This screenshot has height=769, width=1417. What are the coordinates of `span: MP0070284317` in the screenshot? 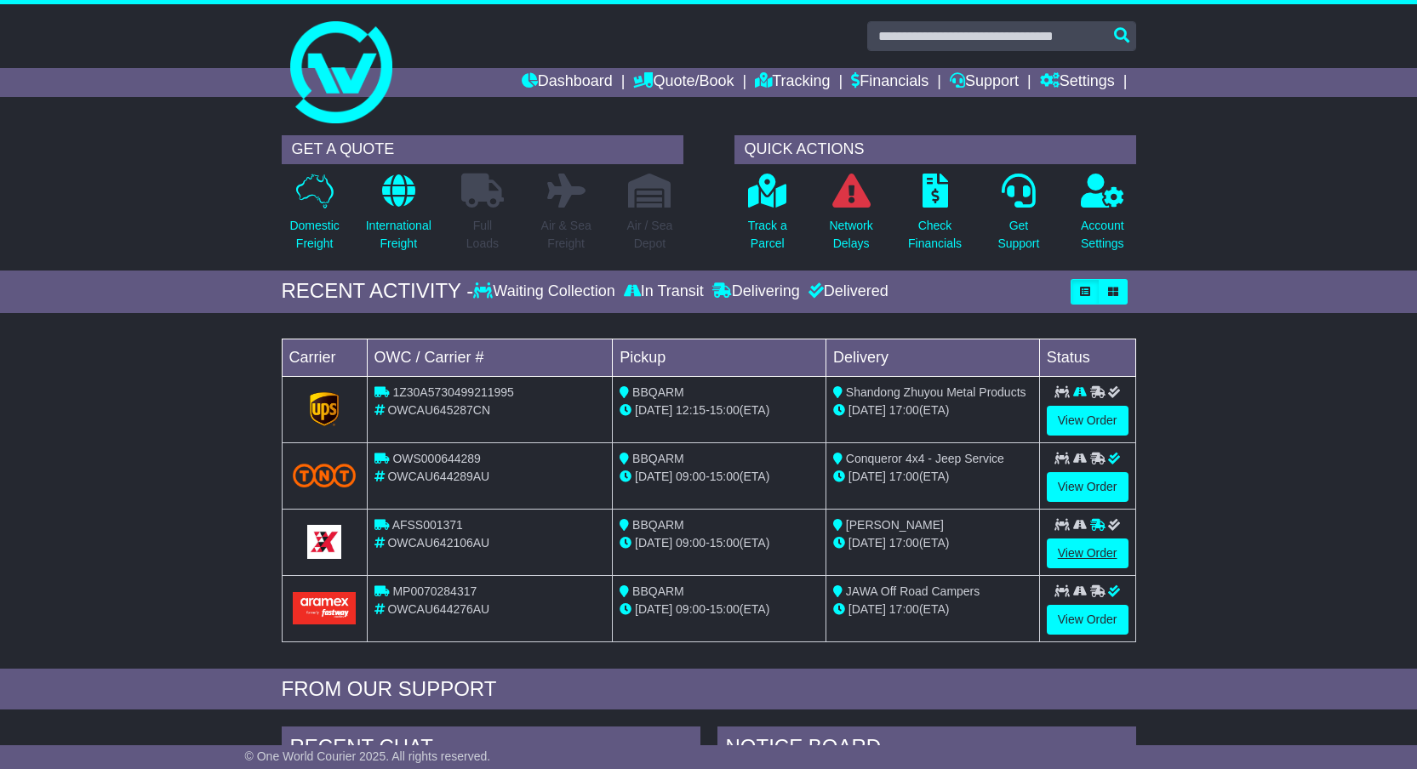 It's located at (434, 591).